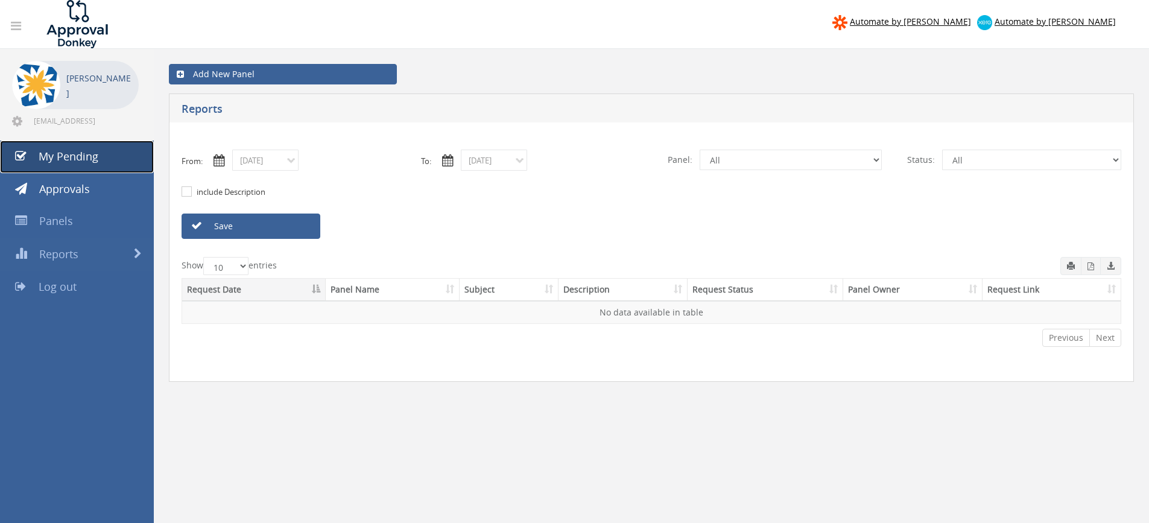  What do you see at coordinates (56, 221) in the screenshot?
I see `span: Panels` at bounding box center [56, 221].